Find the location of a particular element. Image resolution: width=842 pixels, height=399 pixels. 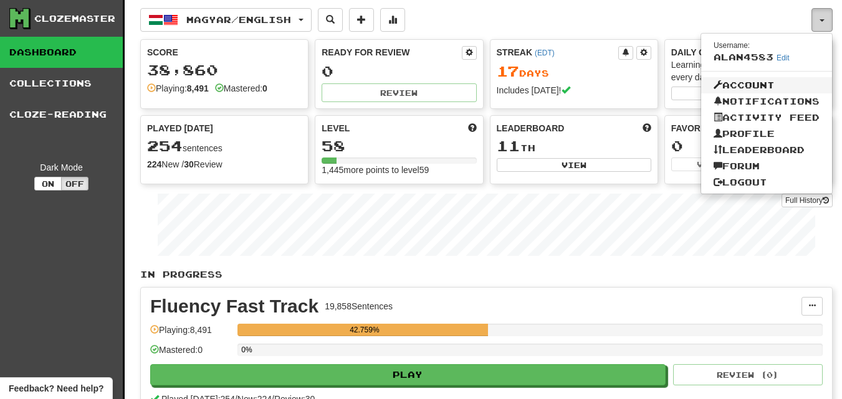

span: Score more points to level up is located at coordinates (472, 128).